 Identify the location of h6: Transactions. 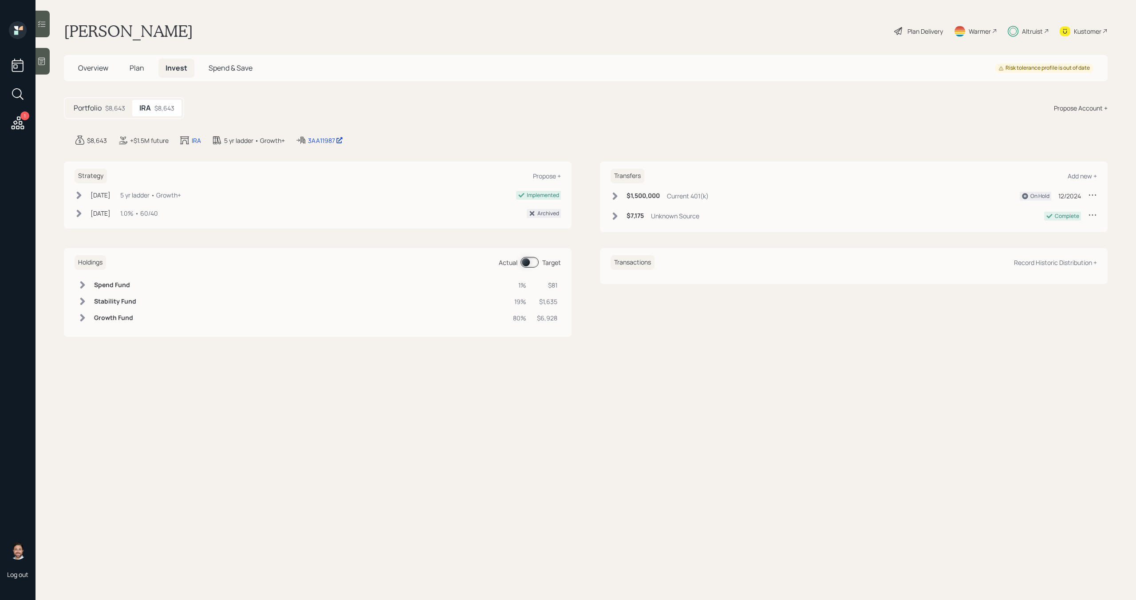
(633, 262).